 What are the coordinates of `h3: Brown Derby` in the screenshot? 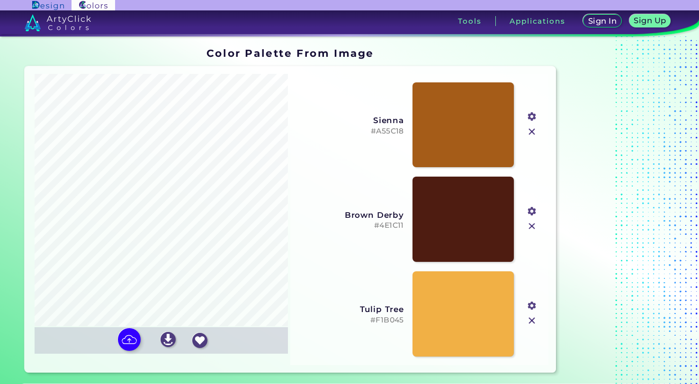 It's located at (350, 215).